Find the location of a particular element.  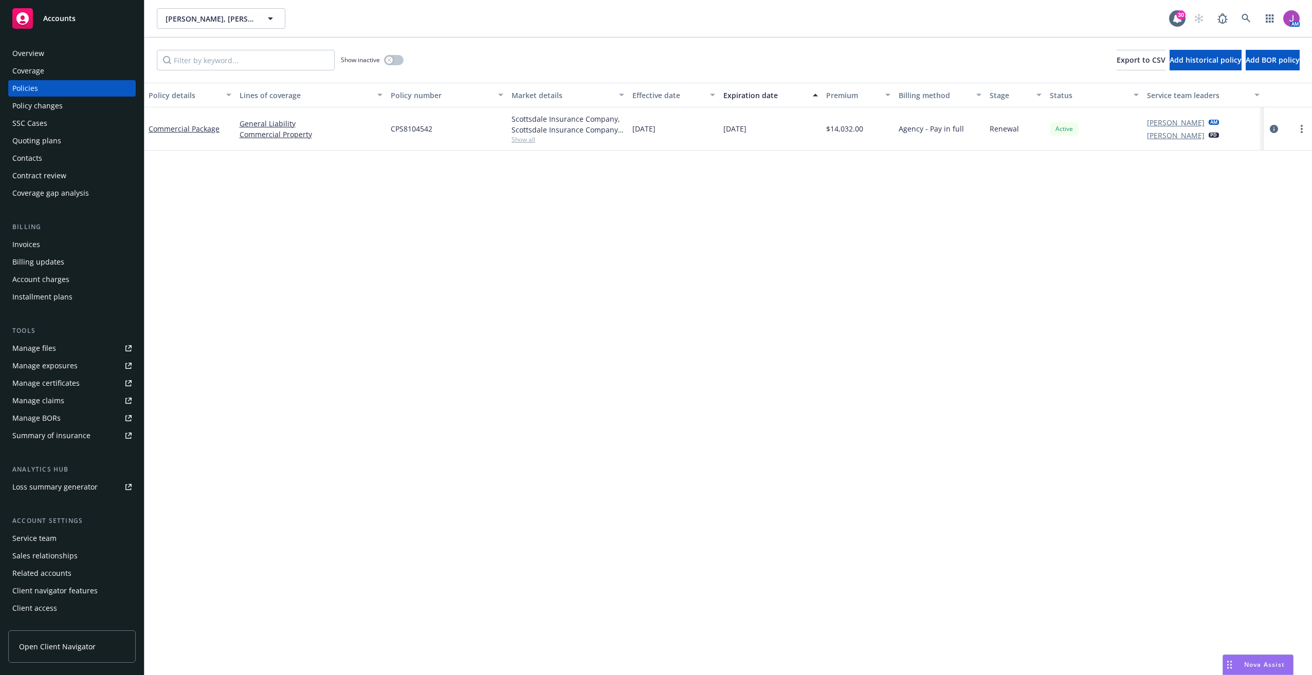

a: Summary of insurance is located at coordinates (72, 436).